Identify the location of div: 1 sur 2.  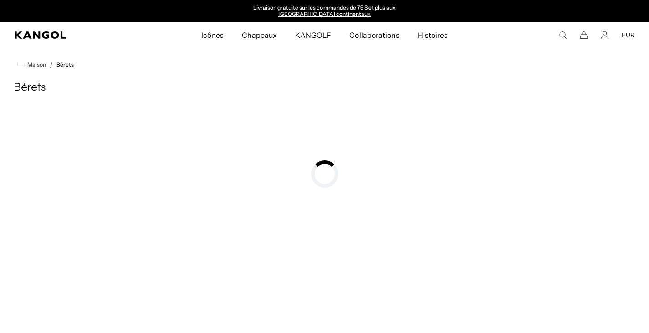
(325, 11).